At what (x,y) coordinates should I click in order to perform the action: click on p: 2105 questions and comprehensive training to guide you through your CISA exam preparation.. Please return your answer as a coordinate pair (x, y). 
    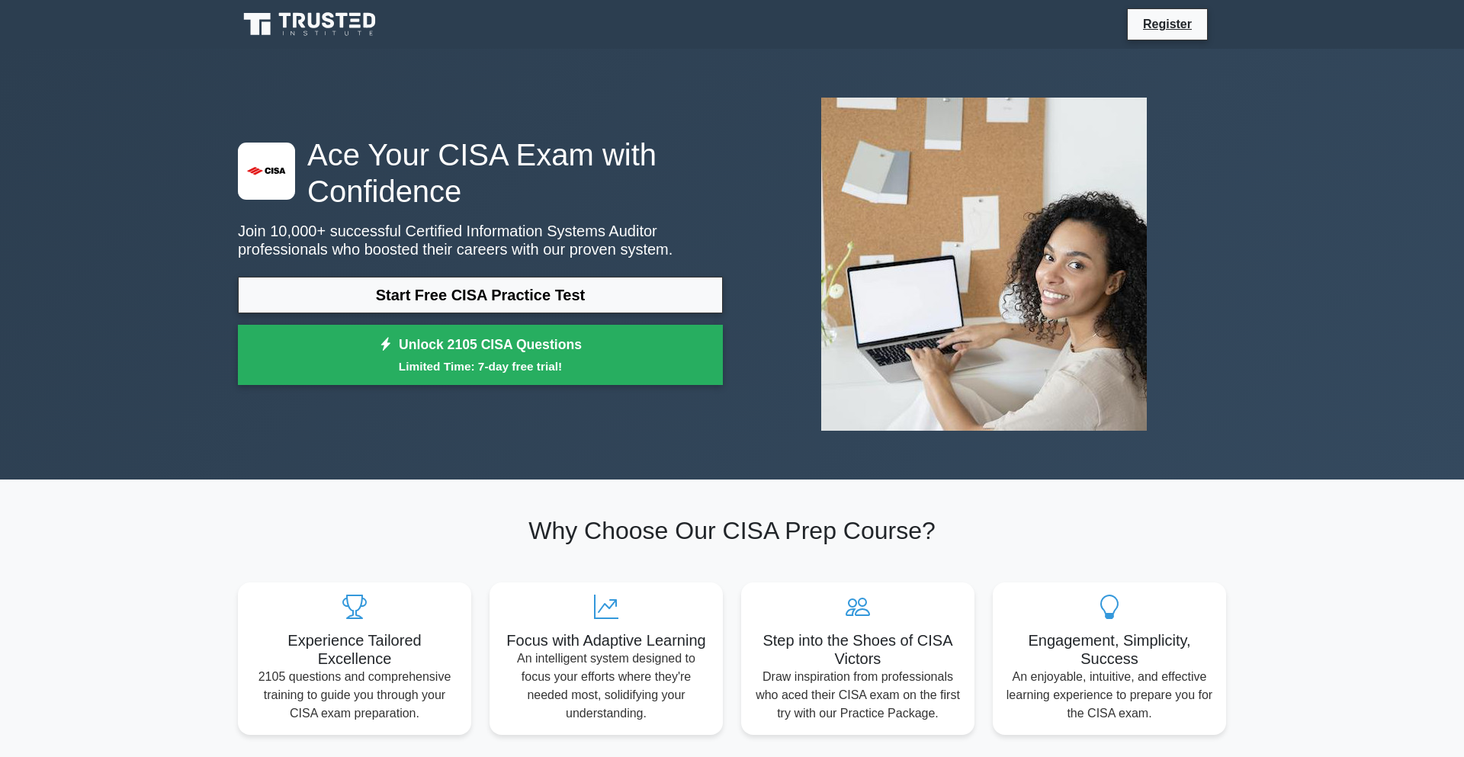
    Looking at the image, I should click on (355, 695).